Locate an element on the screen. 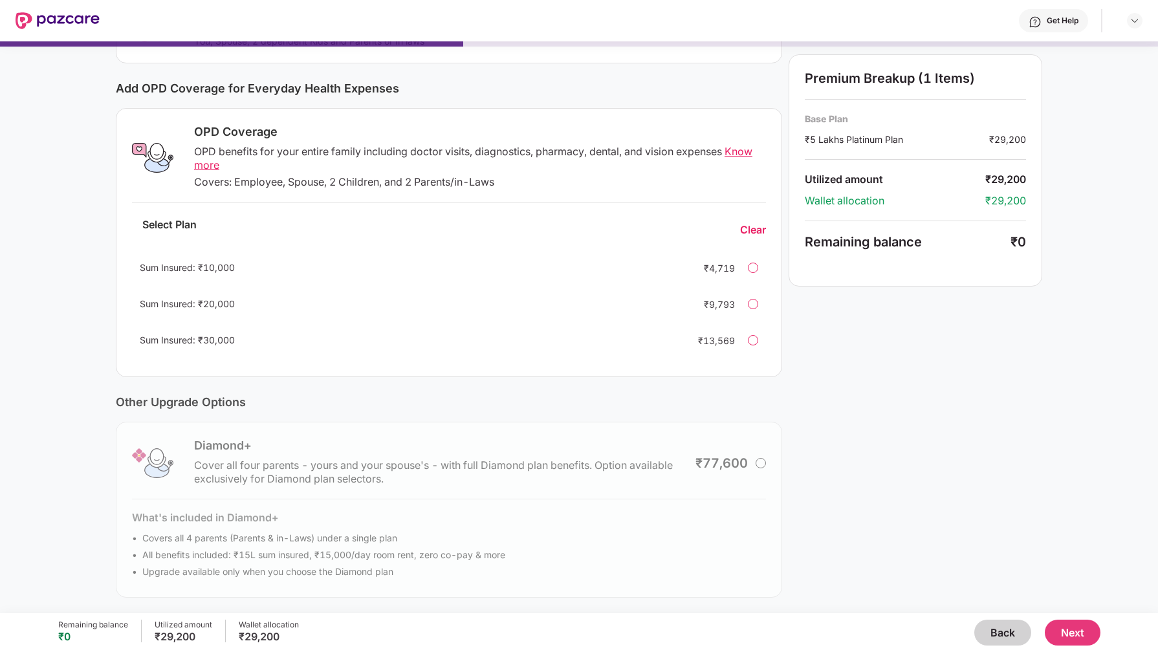  img: svg+xml;base64,PHN2ZyBpZD0iRHJvcGRvd24tMzJ4MzIiIHhtbG5zPSJodHRwOi8vd3d3LnczLm9yZy8yMDAwL3N2ZyIgd2... is located at coordinates (1135, 21).